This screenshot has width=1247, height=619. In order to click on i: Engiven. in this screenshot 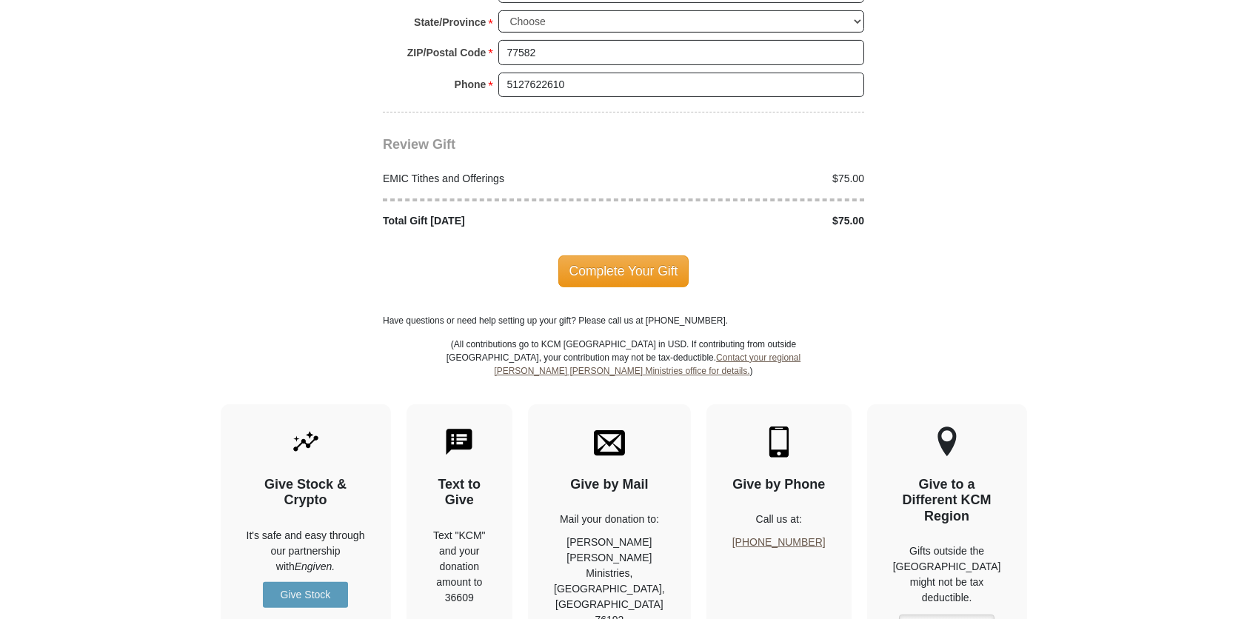, I will do `click(315, 566)`.